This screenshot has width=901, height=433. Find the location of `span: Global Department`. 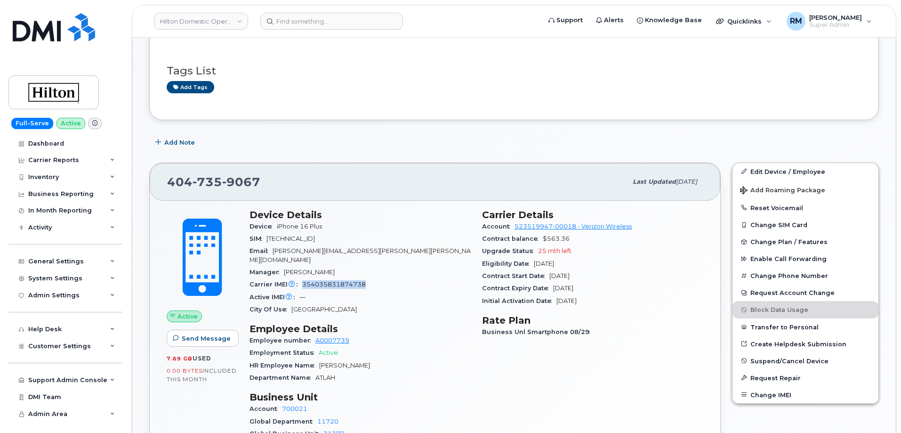

span: Global Department is located at coordinates (283, 421).